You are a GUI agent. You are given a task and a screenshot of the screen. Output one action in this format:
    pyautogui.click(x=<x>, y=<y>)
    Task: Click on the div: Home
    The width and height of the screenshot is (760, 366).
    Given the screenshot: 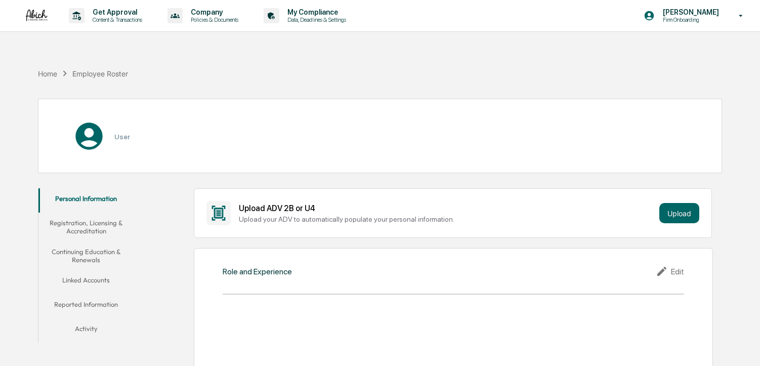 What is the action you would take?
    pyautogui.click(x=48, y=73)
    